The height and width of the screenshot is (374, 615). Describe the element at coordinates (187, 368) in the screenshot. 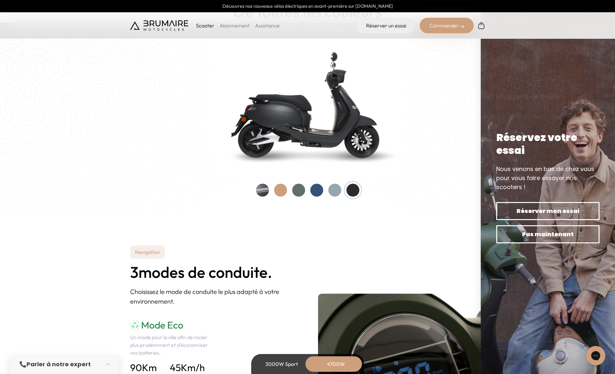

I see `h4: Km/h` at that location.